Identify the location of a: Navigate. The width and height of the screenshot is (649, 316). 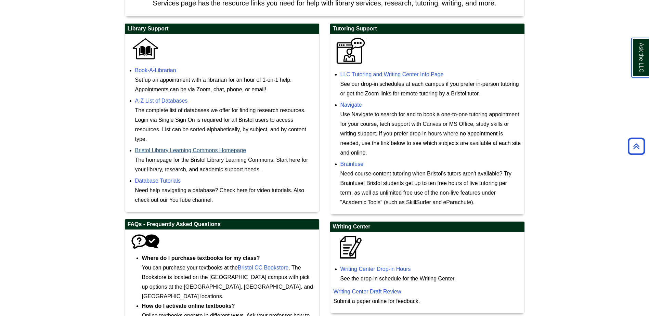
(351, 105).